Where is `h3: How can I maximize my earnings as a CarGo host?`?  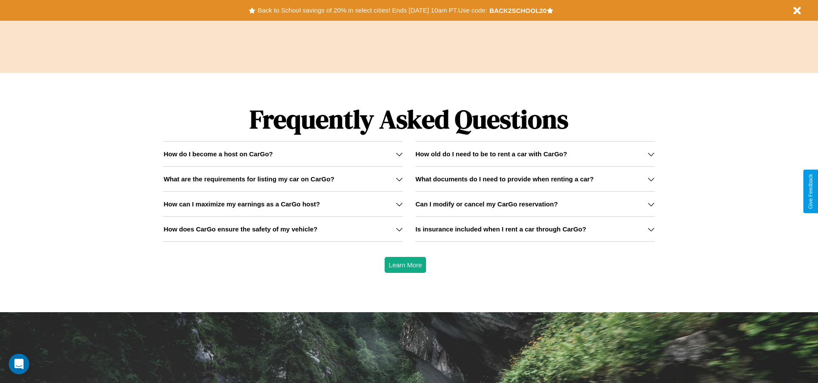
h3: How can I maximize my earnings as a CarGo host? is located at coordinates (242, 204).